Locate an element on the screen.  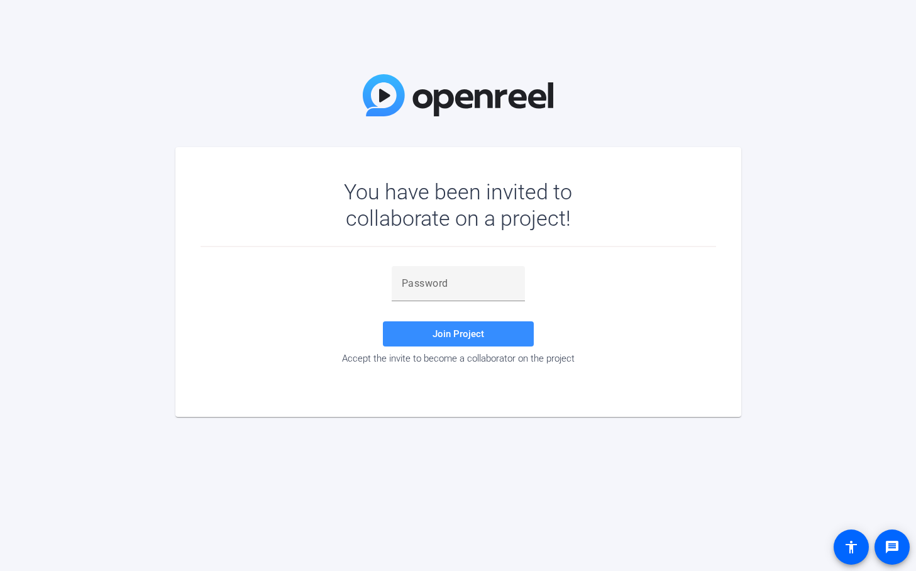
div: You have been invited to collaborate on a project! is located at coordinates (458, 205).